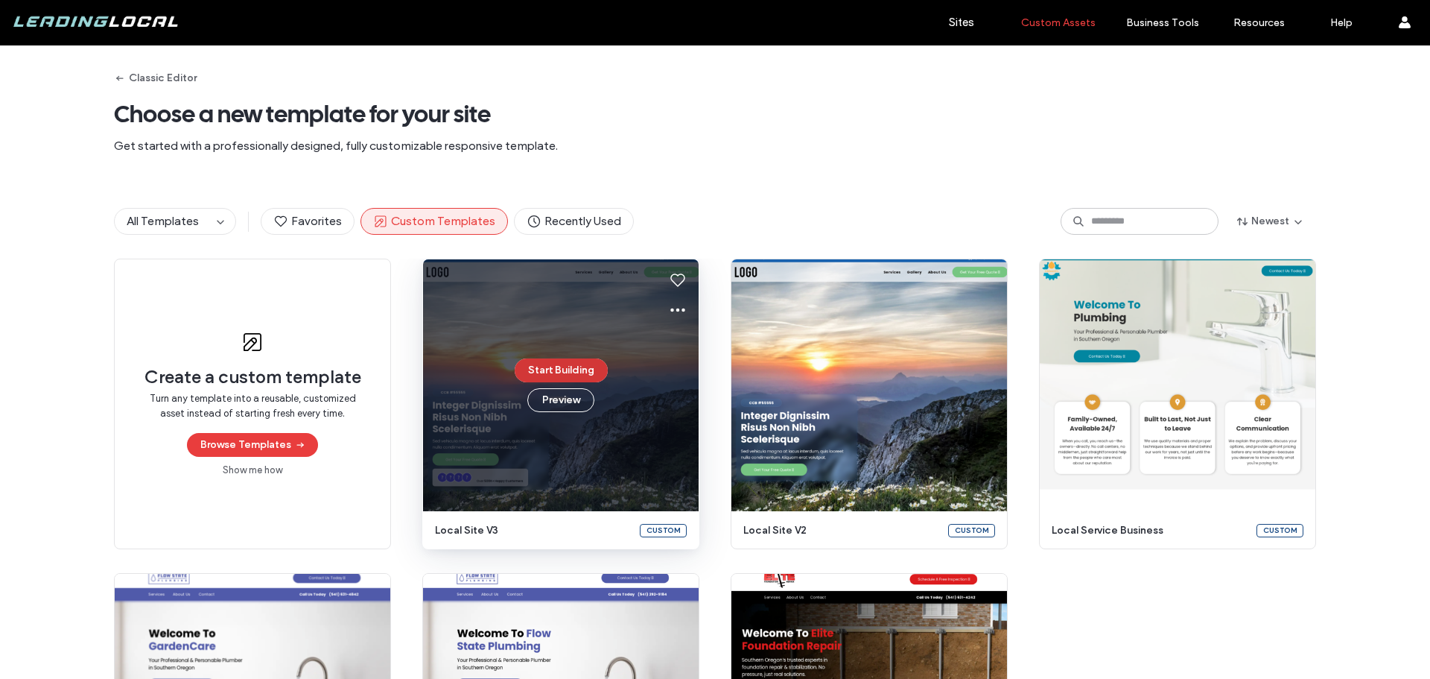 Image resolution: width=1430 pixels, height=679 pixels. What do you see at coordinates (561, 400) in the screenshot?
I see `button: Preview` at bounding box center [561, 400].